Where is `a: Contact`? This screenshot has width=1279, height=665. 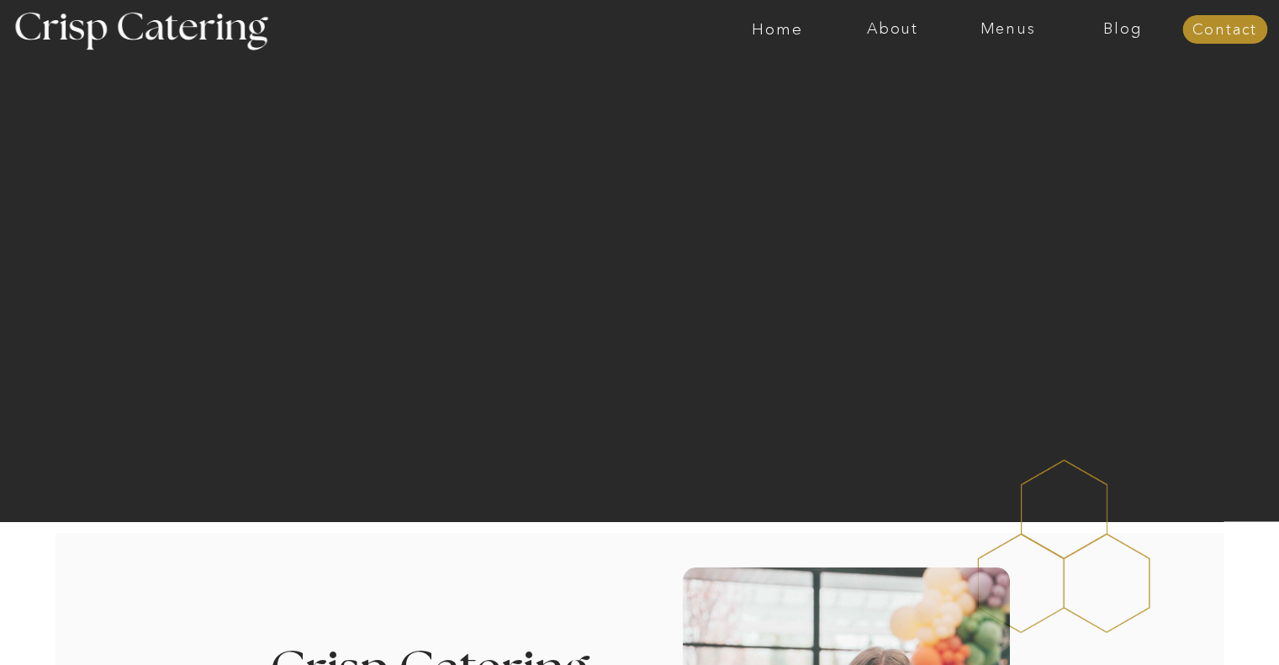
a: Contact is located at coordinates (1224, 30).